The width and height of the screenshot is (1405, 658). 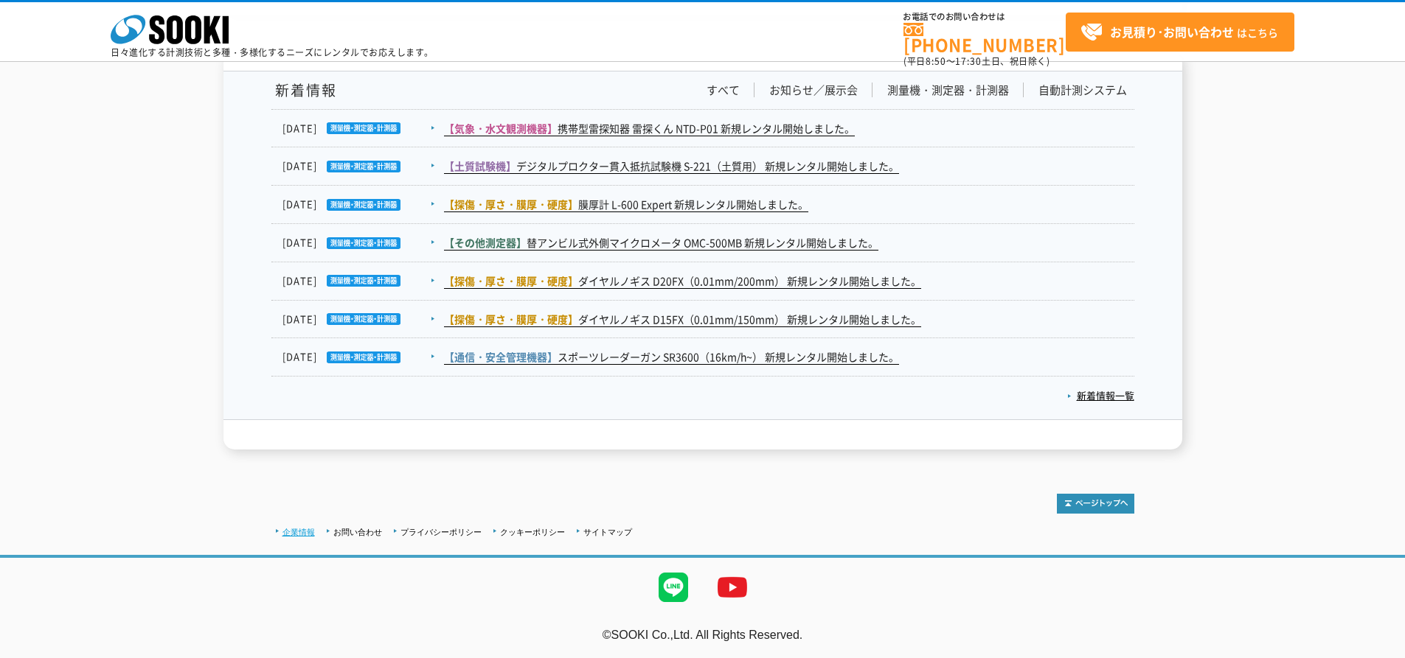 What do you see at coordinates (532, 532) in the screenshot?
I see `a: クッキーポリシー` at bounding box center [532, 532].